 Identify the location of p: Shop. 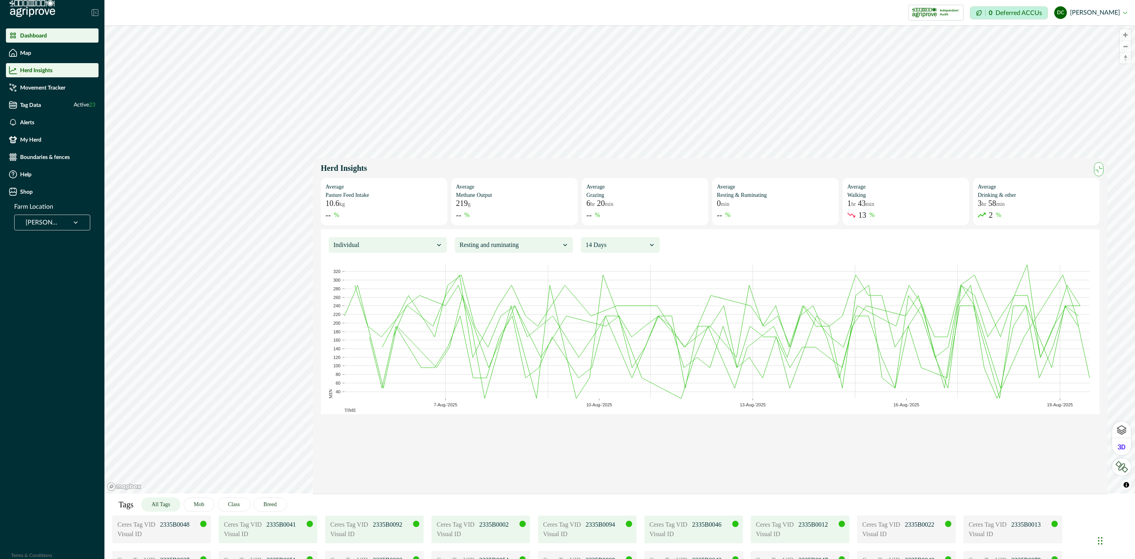
(26, 192).